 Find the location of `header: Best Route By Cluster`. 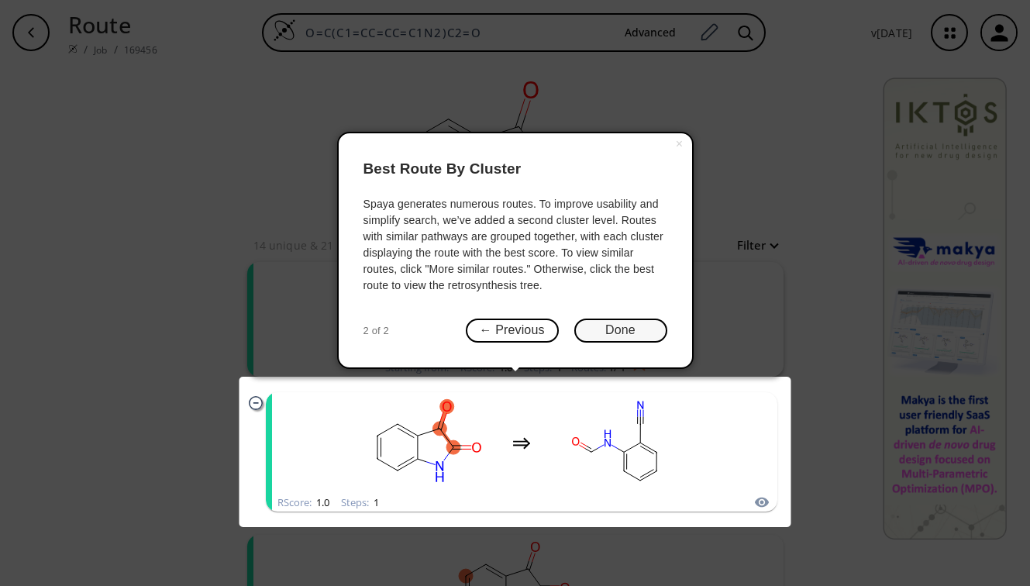

header: Best Route By Cluster is located at coordinates (515, 169).